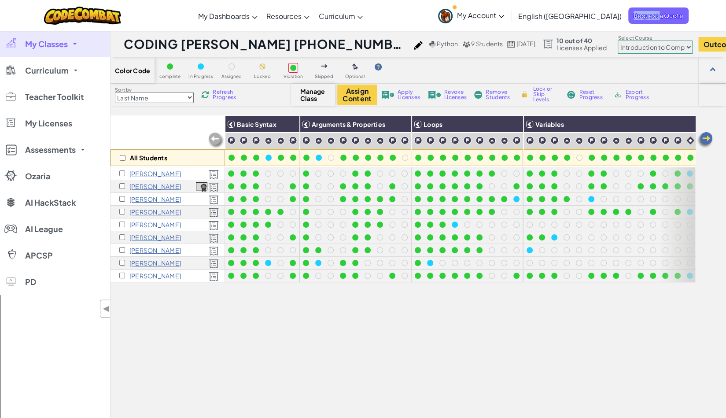 Image resolution: width=726 pixels, height=418 pixels. What do you see at coordinates (447, 44) in the screenshot?
I see `span: Python` at bounding box center [447, 44].